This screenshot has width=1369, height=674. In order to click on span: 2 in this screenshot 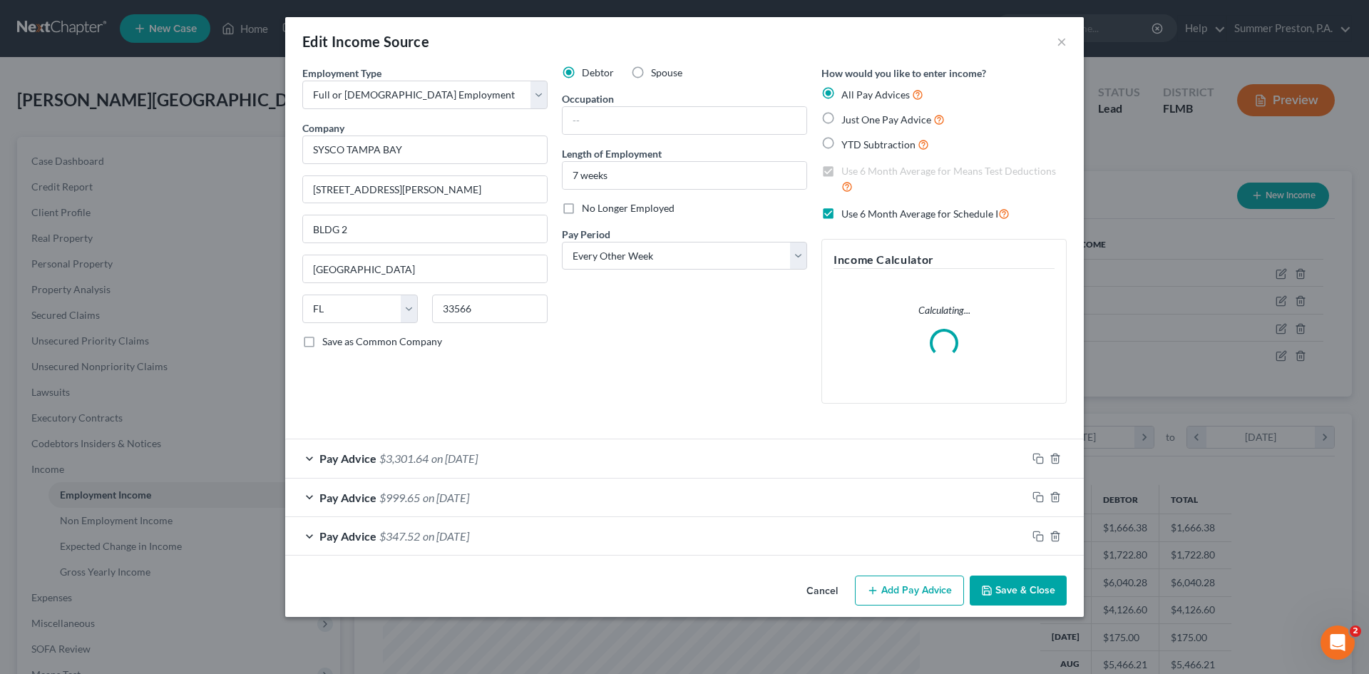, I will do `click(1356, 631)`.